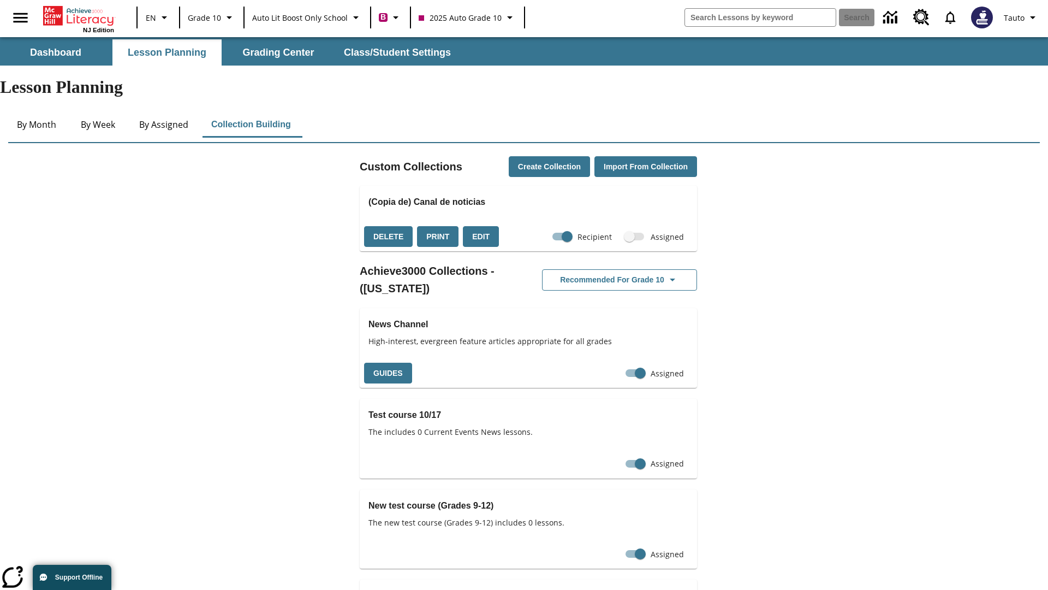 This screenshot has width=1048, height=590. I want to click on span: The new test course (Grades 9-12) includes 0 lessons., so click(528, 522).